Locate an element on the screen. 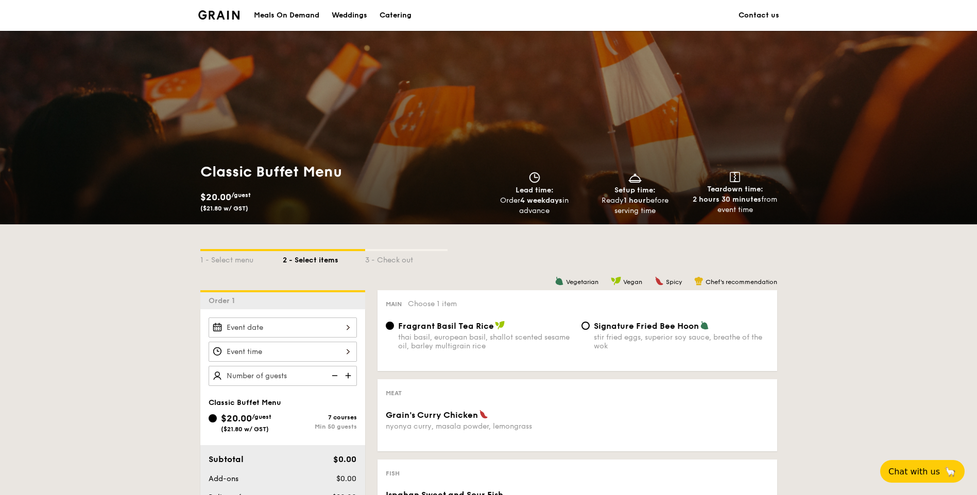 This screenshot has width=977, height=495. span: Subtotal is located at coordinates (226, 459).